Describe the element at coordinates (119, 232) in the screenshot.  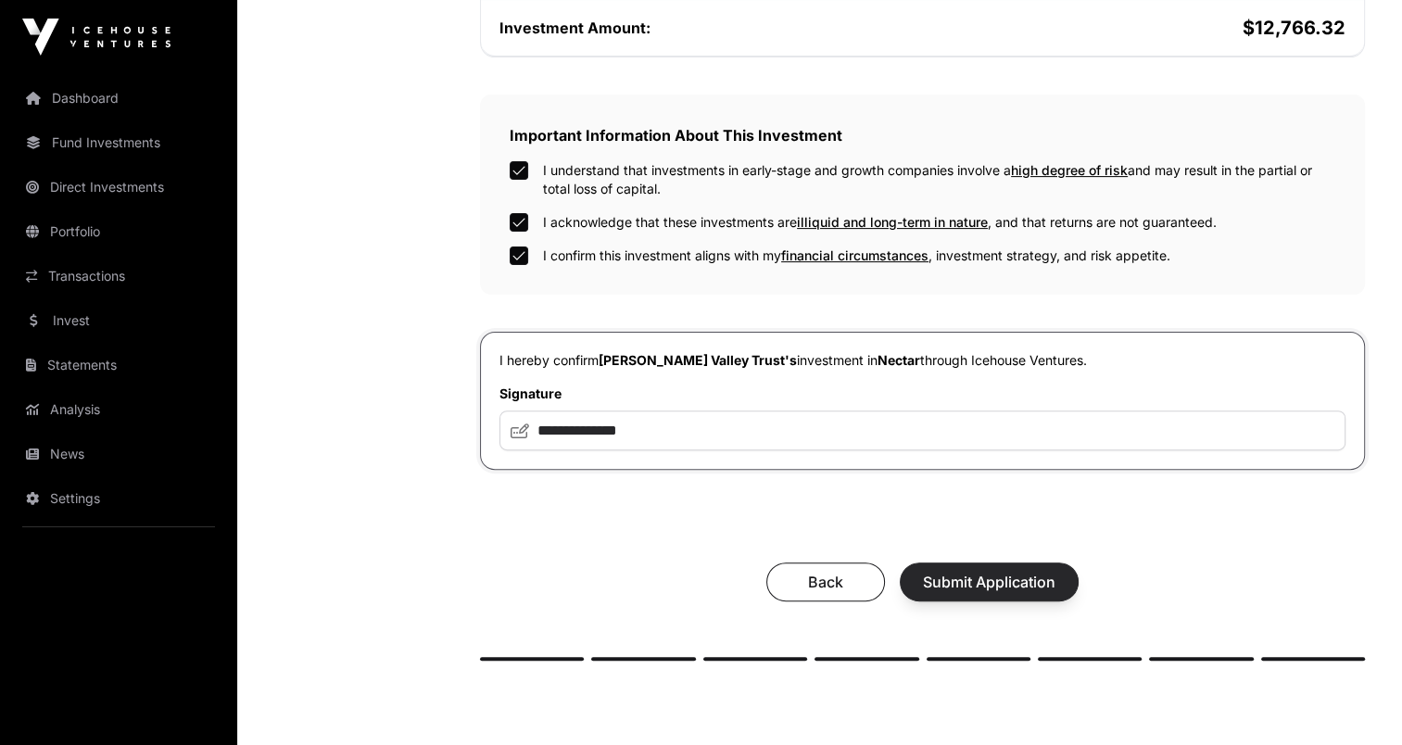
I see `a: Portfolio` at that location.